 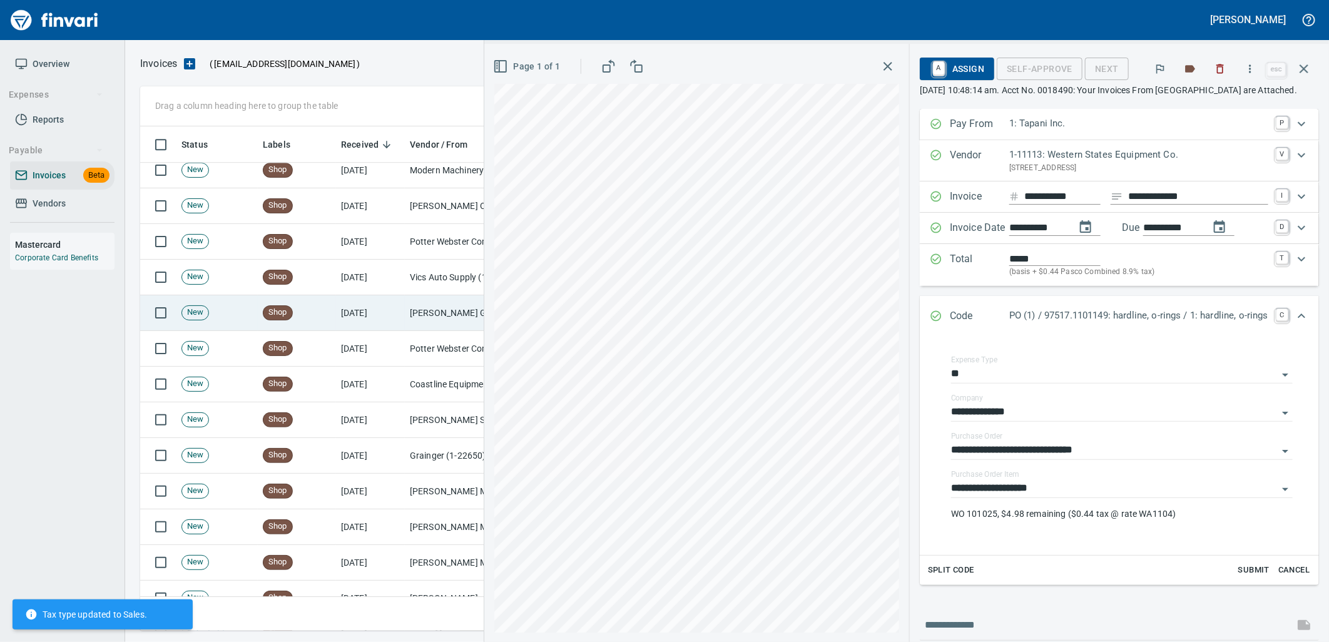 I want to click on a: InvoicesBeta, so click(x=62, y=175).